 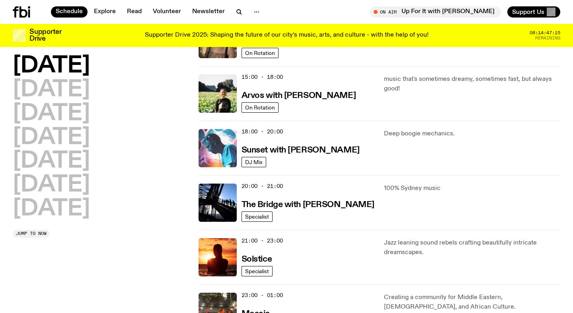 I want to click on span: Jump to now, so click(x=31, y=233).